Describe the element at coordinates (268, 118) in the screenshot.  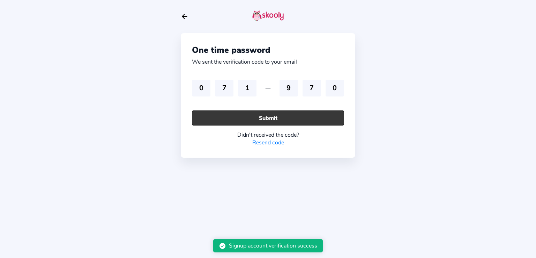
I see `button: Submit` at that location.